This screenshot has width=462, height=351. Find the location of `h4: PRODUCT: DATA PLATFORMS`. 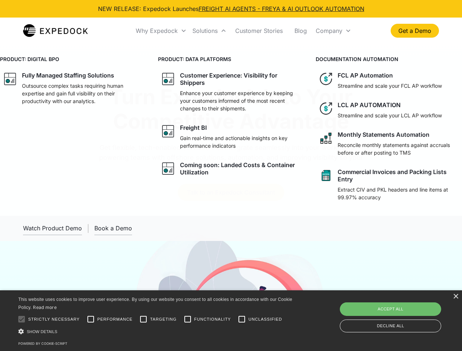

h4: PRODUCT: DATA PLATFORMS is located at coordinates (231, 59).